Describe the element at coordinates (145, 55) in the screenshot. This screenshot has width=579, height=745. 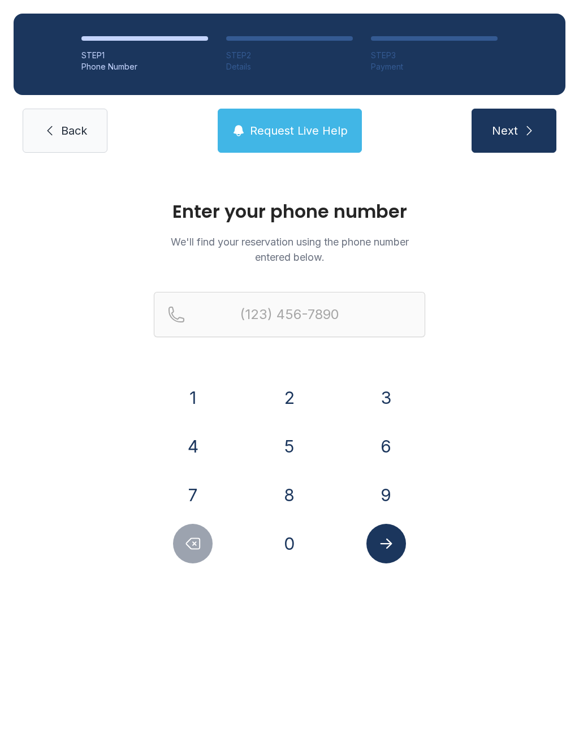
I see `div: STEP 1` at that location.